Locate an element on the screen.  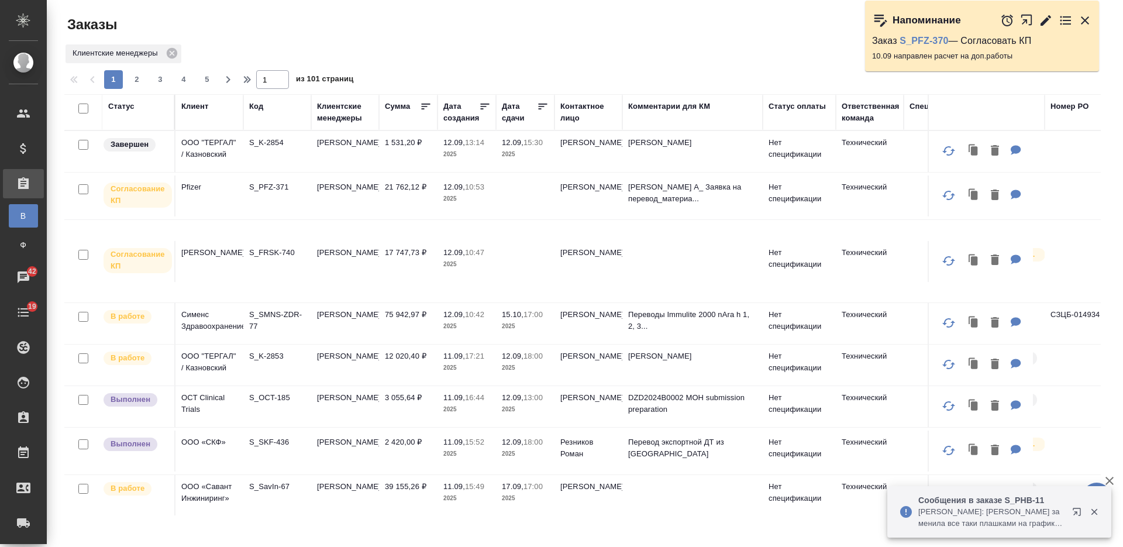
div: Выставляет ПМ после принятия заказа от КМа is located at coordinates (135, 489).